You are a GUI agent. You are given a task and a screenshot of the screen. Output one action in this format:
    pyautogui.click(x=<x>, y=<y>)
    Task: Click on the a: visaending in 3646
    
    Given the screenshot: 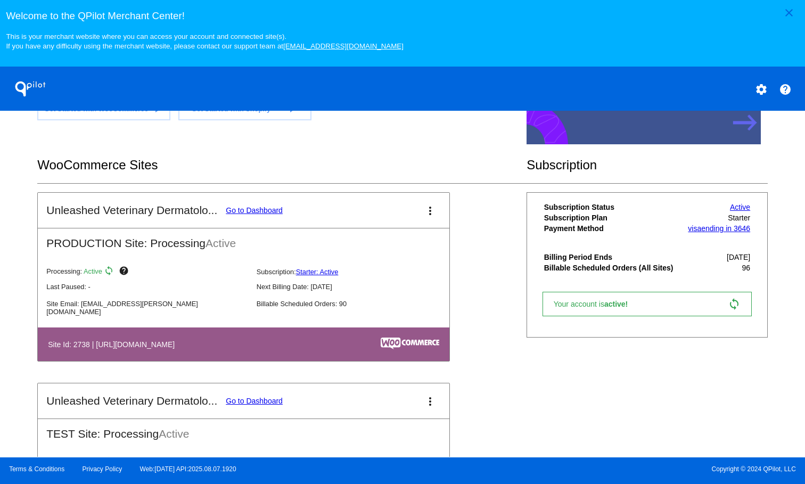 What is the action you would take?
    pyautogui.click(x=719, y=228)
    